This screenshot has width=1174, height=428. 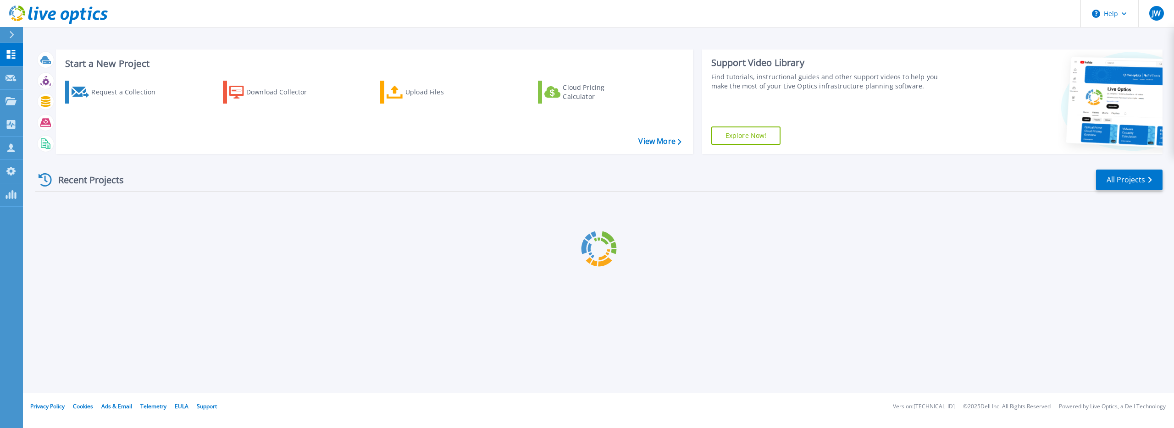 What do you see at coordinates (373, 64) in the screenshot?
I see `h3: Start a New Project` at bounding box center [373, 64].